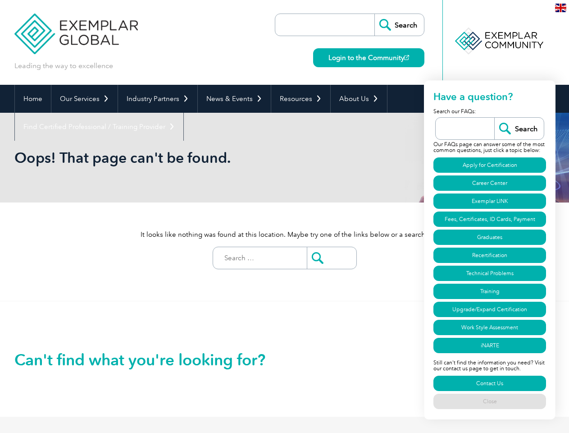 The image size is (569, 433). What do you see at coordinates (490, 255) in the screenshot?
I see `a: Recertification` at bounding box center [490, 255].